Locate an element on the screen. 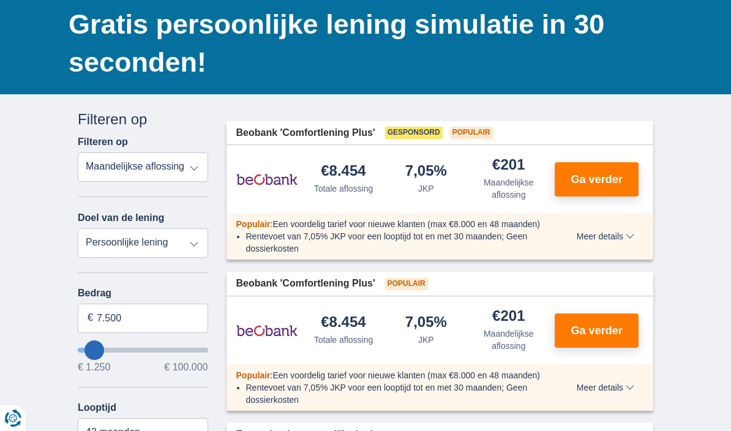 This screenshot has width=731, height=431. span: Gesponsord is located at coordinates (414, 133).